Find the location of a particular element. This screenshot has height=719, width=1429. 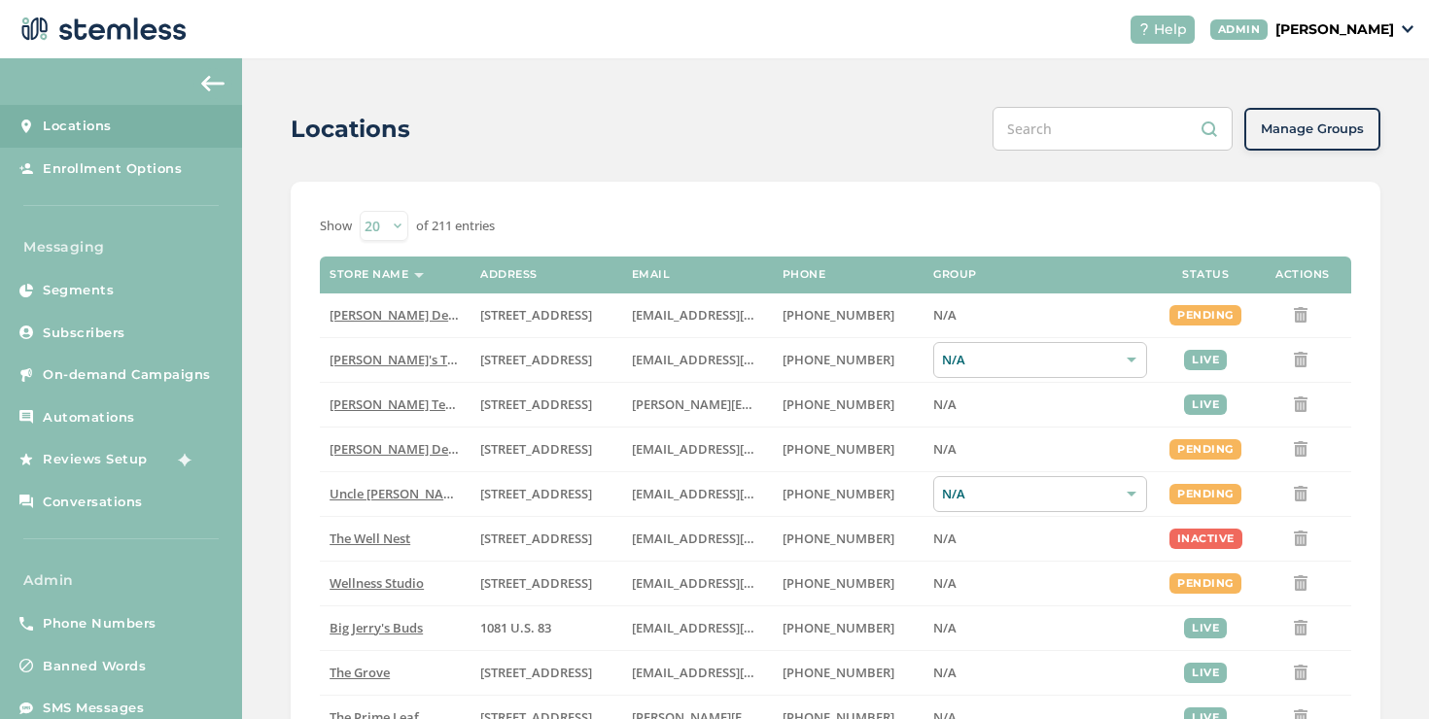

span: Help is located at coordinates (1170, 29).